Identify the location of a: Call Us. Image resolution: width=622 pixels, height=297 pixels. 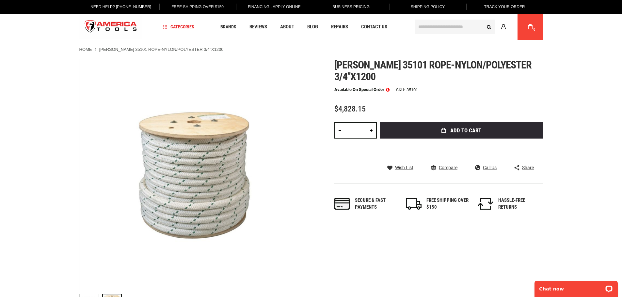
(486, 168).